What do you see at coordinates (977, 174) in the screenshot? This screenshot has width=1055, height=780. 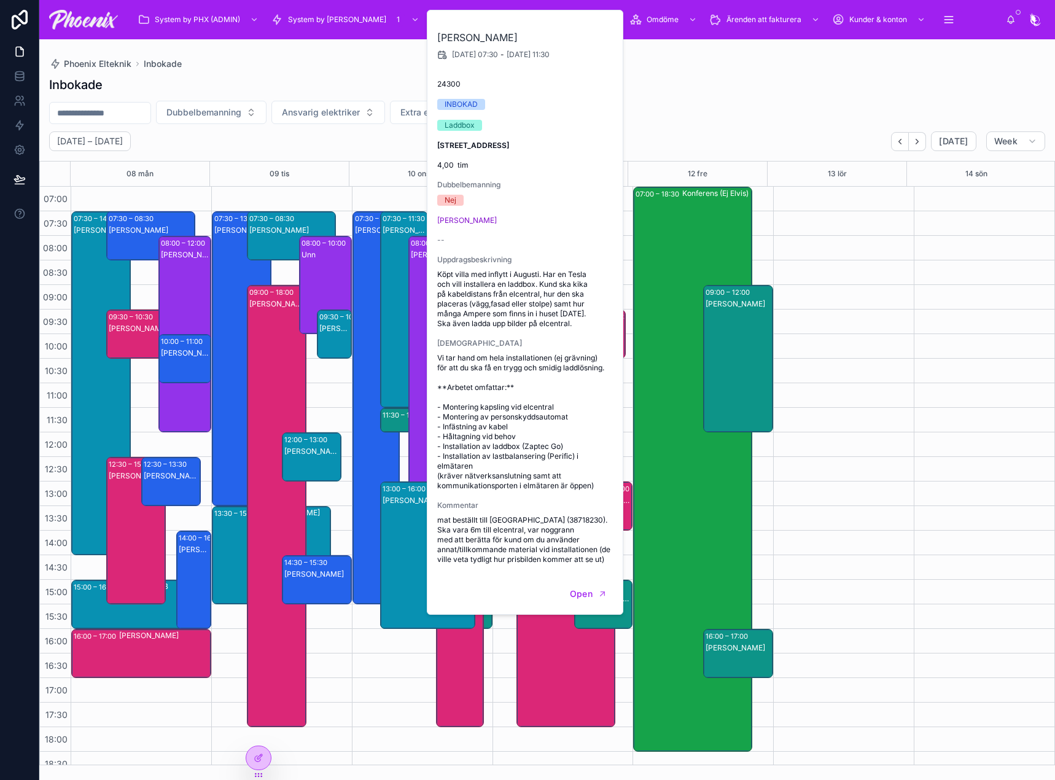 I see `div: 14 sön` at bounding box center [977, 174].